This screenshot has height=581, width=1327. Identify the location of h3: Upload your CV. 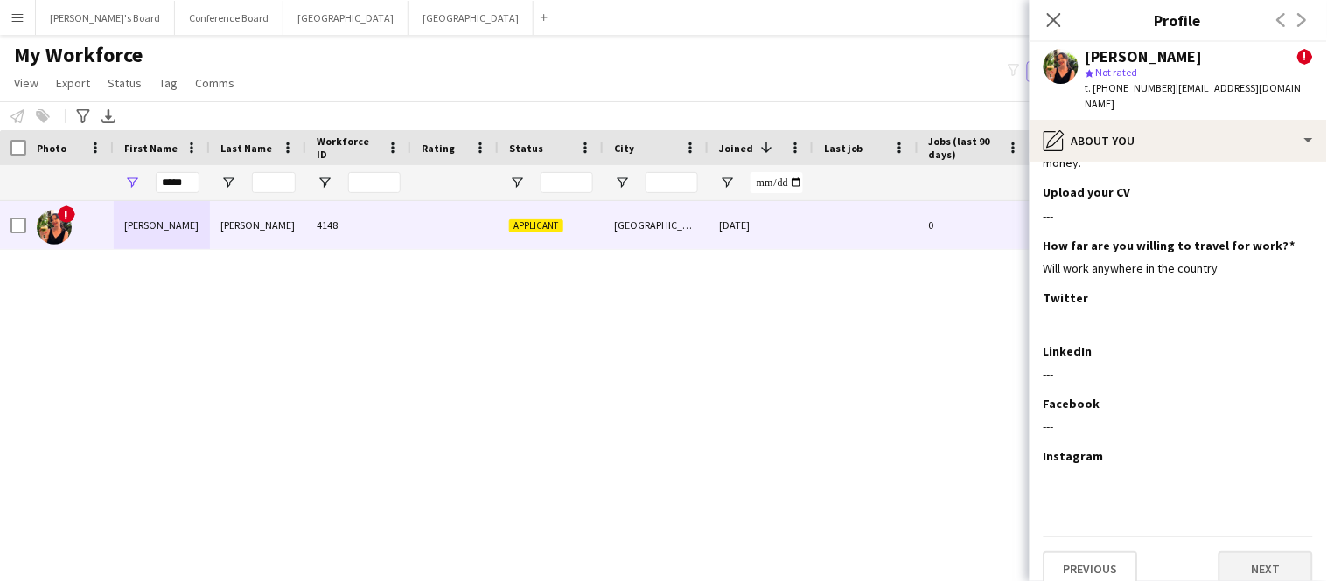
(1087, 192).